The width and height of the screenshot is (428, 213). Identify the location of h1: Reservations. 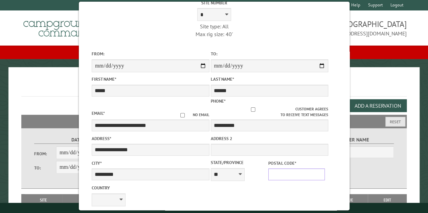
(214, 87).